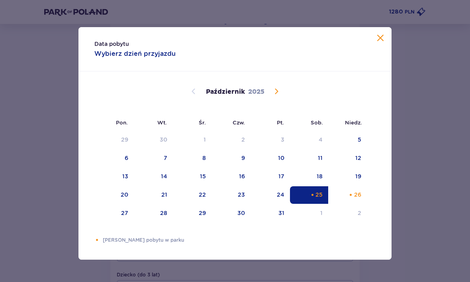 This screenshot has width=470, height=282. What do you see at coordinates (164, 194) in the screenshot?
I see `div: 21` at bounding box center [164, 194].